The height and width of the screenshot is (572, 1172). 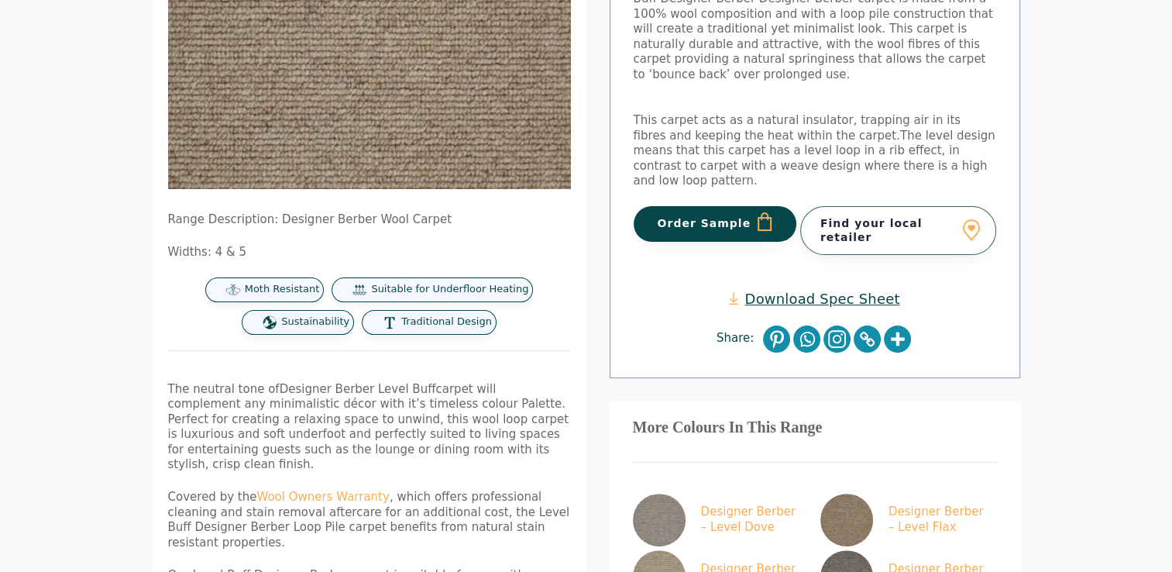 I want to click on h3: More Colours In This Range, so click(x=815, y=428).